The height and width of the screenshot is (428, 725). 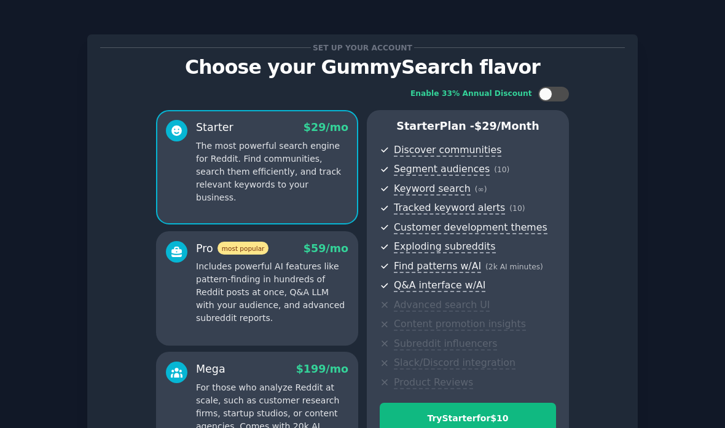 What do you see at coordinates (446, 344) in the screenshot?
I see `span: Subreddit influencers` at bounding box center [446, 344].